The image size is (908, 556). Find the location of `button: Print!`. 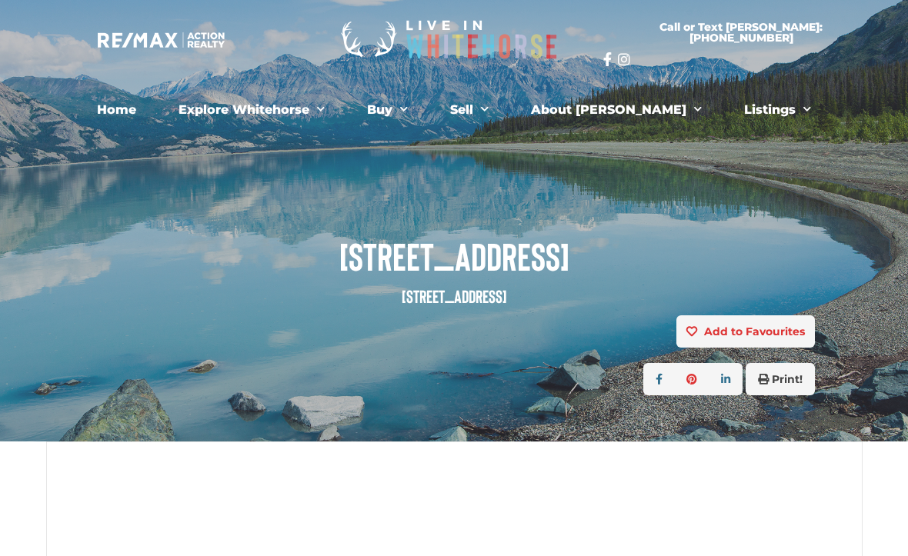

button: Print! is located at coordinates (780, 379).